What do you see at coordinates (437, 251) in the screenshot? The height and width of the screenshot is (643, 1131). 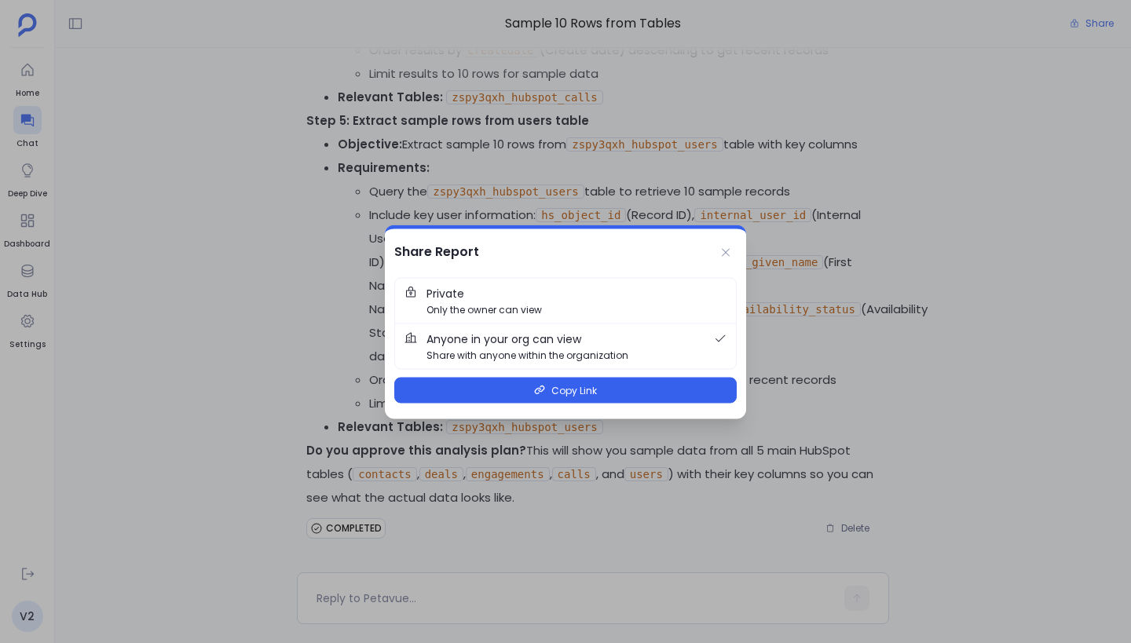 I see `h2: Share Report` at bounding box center [437, 251].